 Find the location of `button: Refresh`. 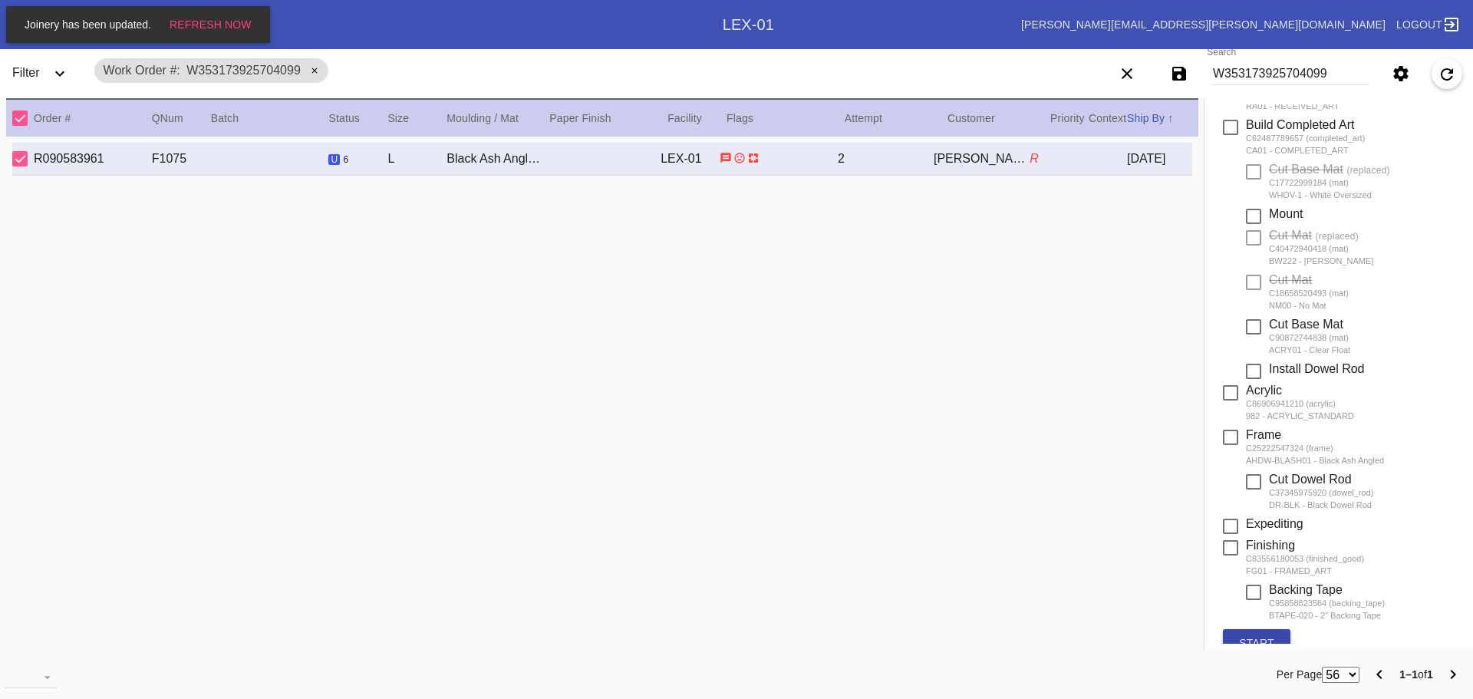

button: Refresh is located at coordinates (1447, 74).